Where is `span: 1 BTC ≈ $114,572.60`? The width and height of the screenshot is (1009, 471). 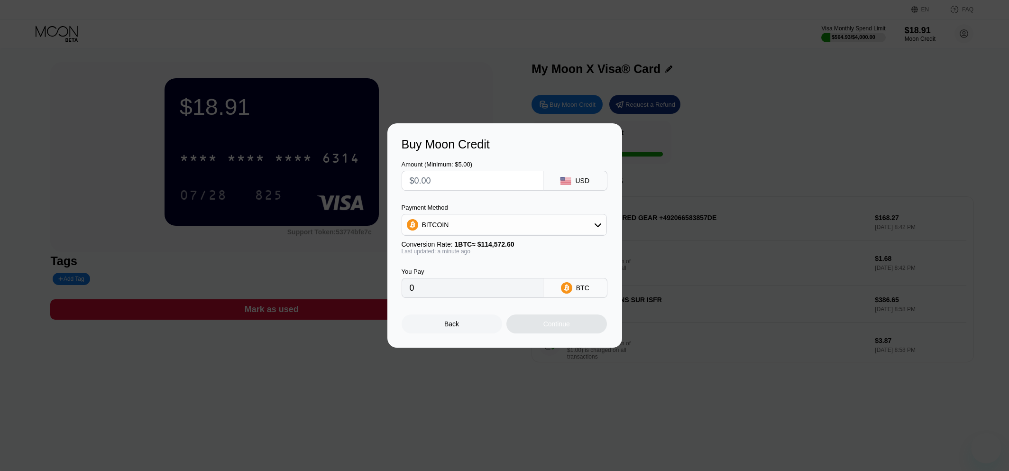
span: 1 BTC ≈ $114,572.60 is located at coordinates (485, 244).